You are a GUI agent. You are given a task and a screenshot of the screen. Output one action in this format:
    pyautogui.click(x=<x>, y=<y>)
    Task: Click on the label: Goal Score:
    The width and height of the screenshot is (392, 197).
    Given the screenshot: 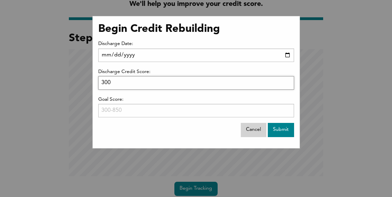 What is the action you would take?
    pyautogui.click(x=196, y=99)
    